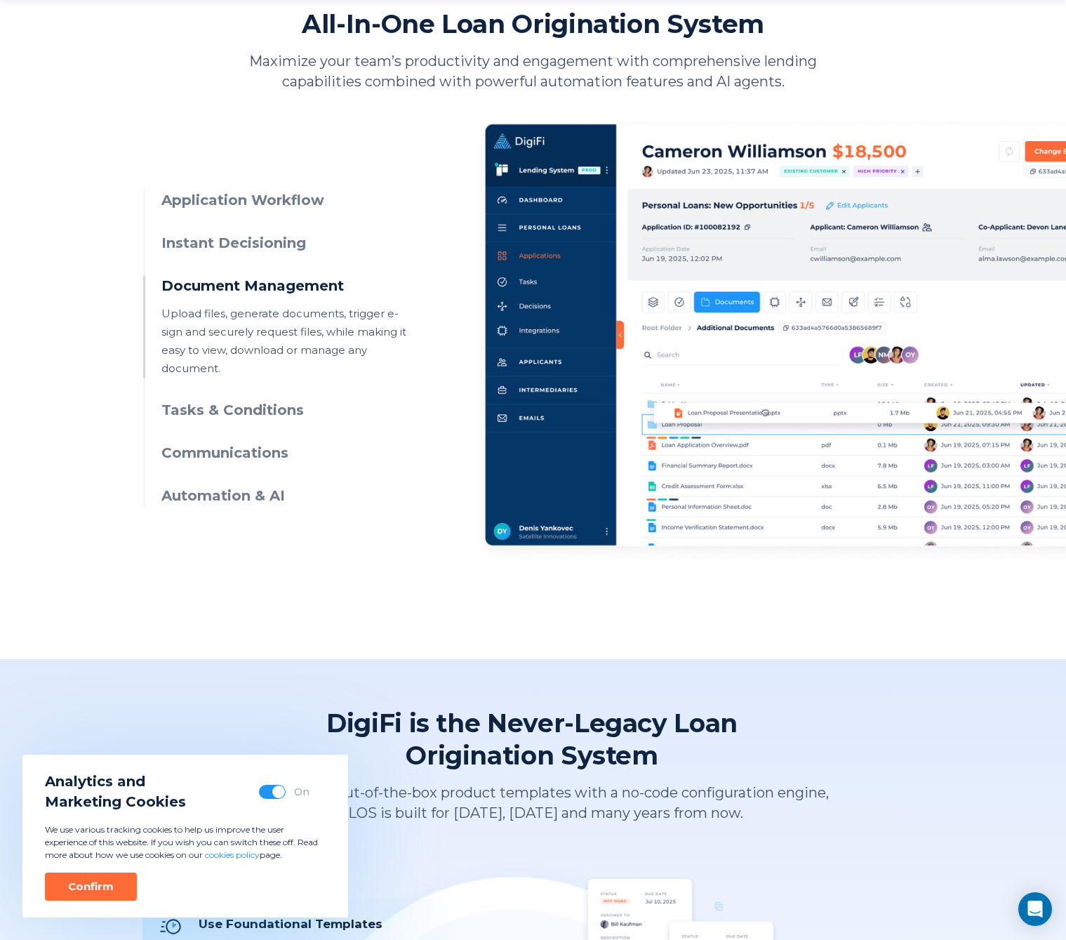 The height and width of the screenshot is (940, 1066). I want to click on h3: Automation & AI, so click(289, 496).